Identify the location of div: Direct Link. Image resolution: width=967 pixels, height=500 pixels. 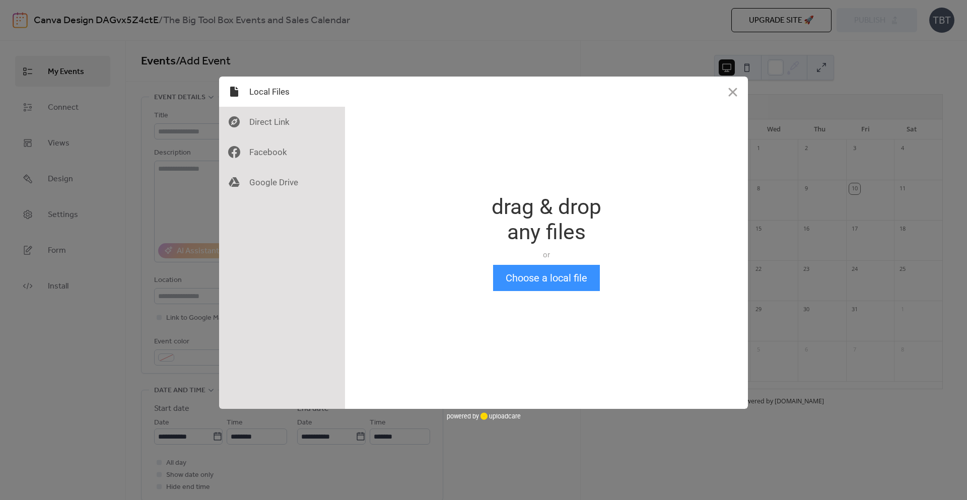
(282, 122).